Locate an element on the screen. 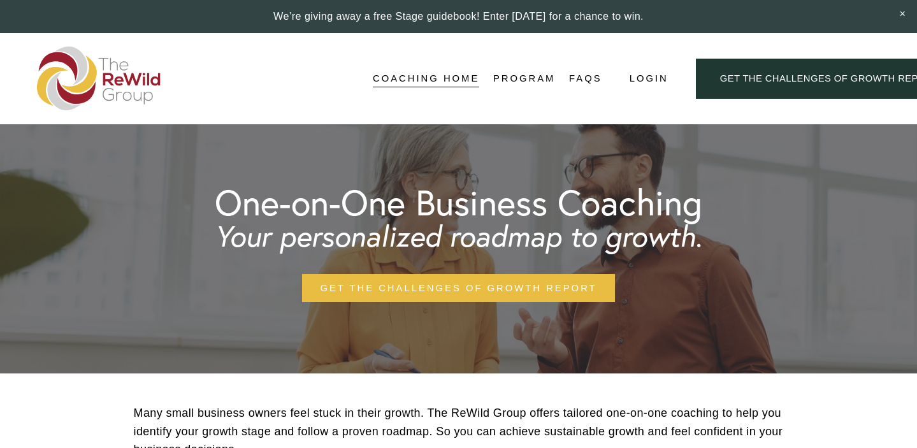 The image size is (917, 448). a: Login is located at coordinates (649, 78).